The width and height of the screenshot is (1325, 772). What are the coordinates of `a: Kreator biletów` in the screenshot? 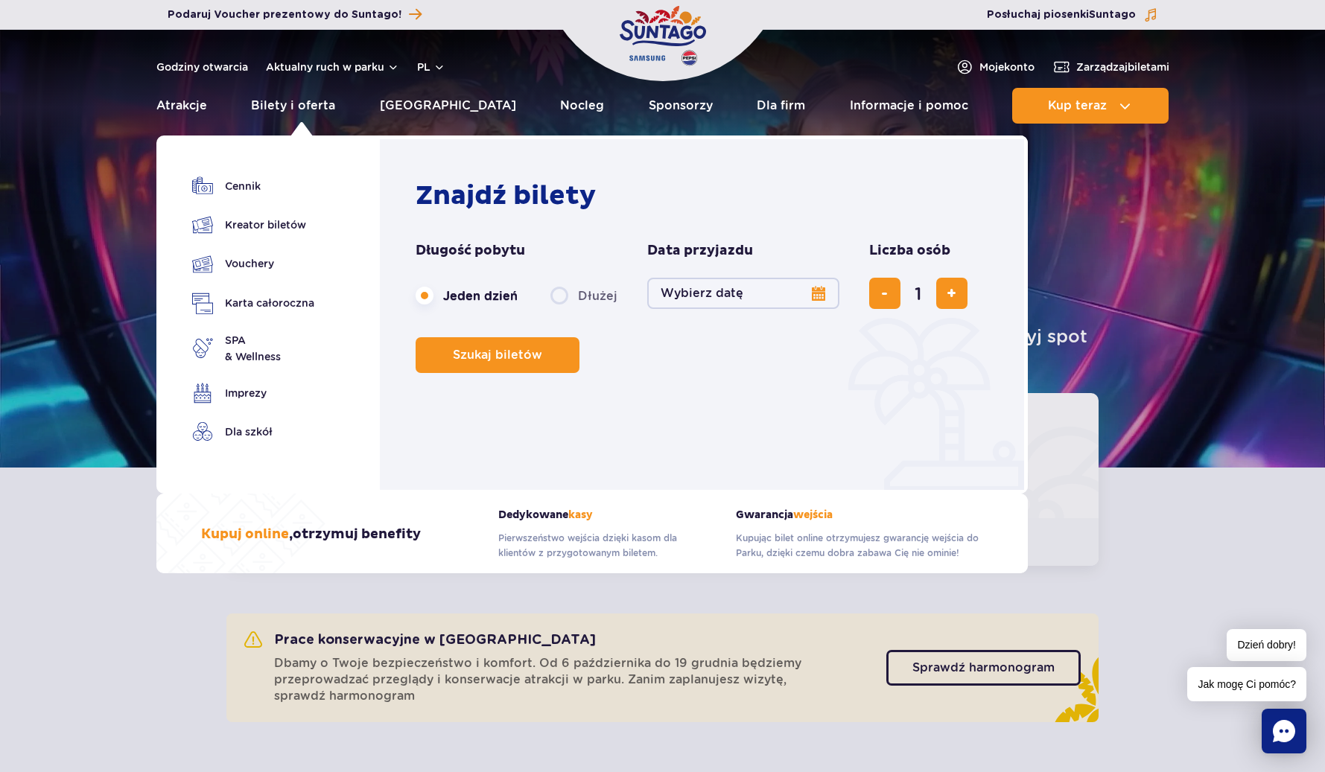 It's located at (253, 225).